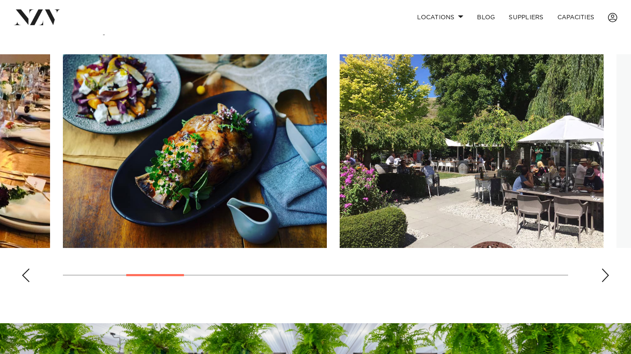  Describe the element at coordinates (440, 17) in the screenshot. I see `a: Locations` at that location.